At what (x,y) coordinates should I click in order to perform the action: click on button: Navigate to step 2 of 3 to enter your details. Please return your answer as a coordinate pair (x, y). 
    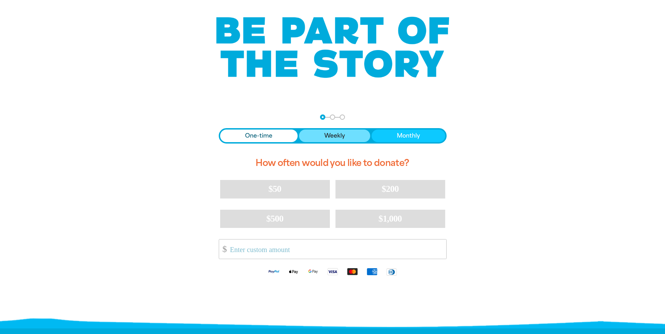
    Looking at the image, I should click on (332, 117).